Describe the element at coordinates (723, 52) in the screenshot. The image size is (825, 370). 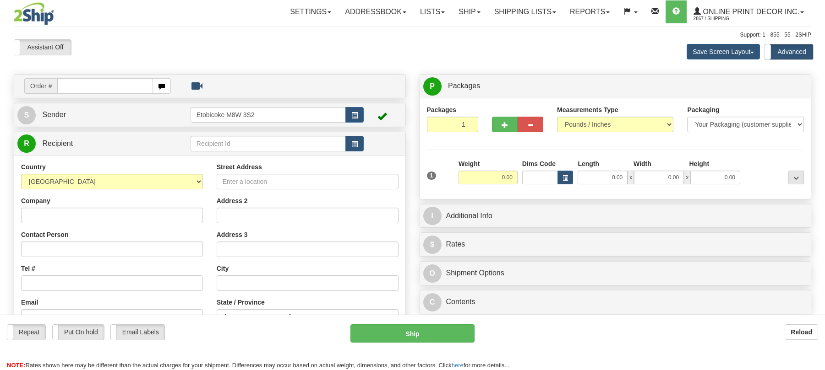
I see `button: Save Screen Layout` at that location.